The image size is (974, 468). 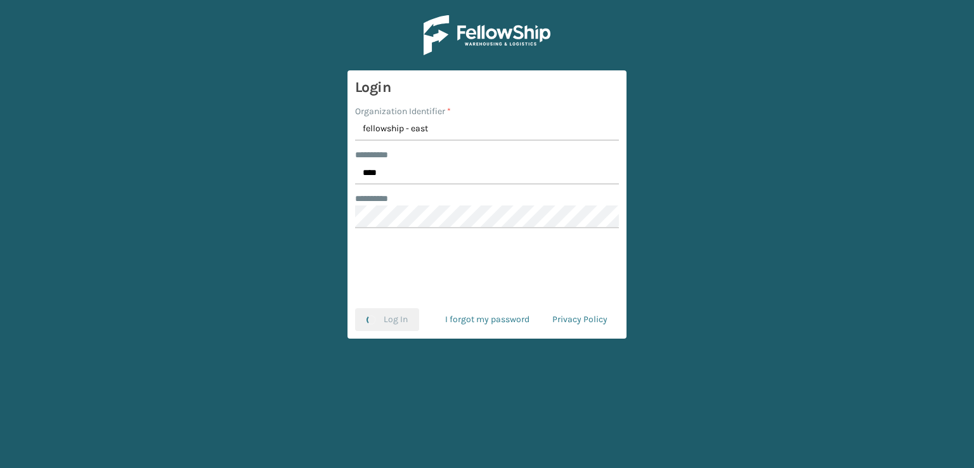 What do you see at coordinates (403, 111) in the screenshot?
I see `label: Organization Identifier` at bounding box center [403, 111].